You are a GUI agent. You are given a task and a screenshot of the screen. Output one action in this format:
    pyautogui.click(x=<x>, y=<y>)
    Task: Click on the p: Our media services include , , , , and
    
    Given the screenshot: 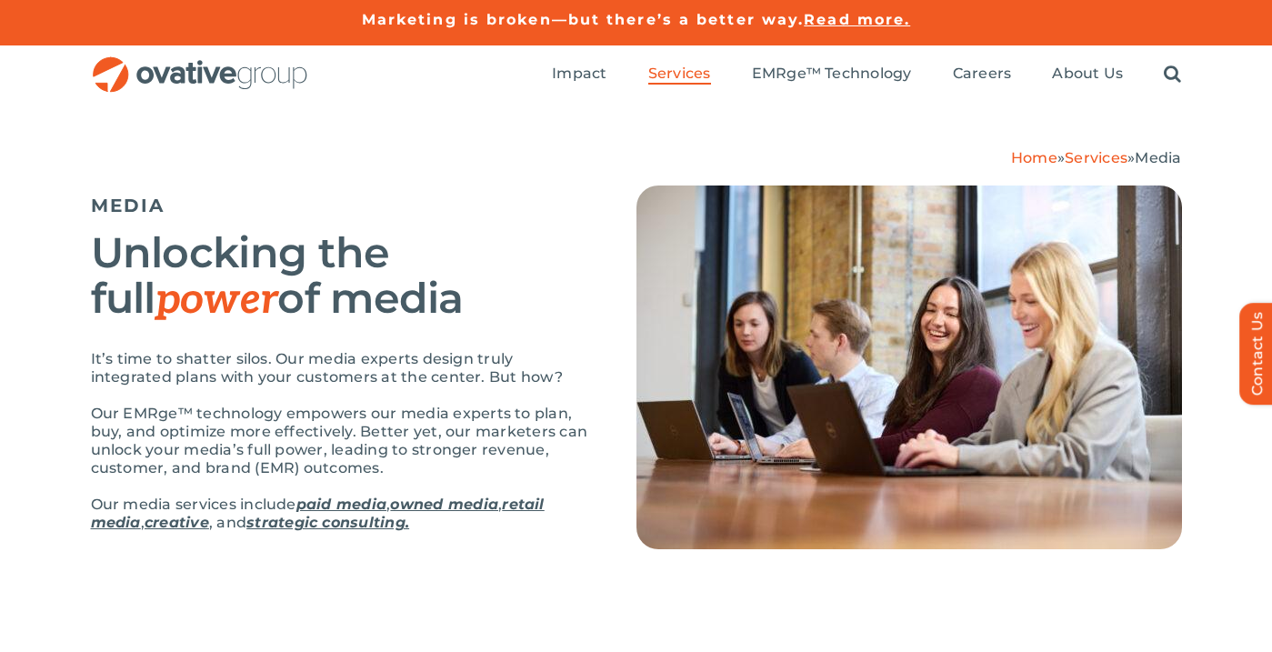 What is the action you would take?
    pyautogui.click(x=341, y=514)
    